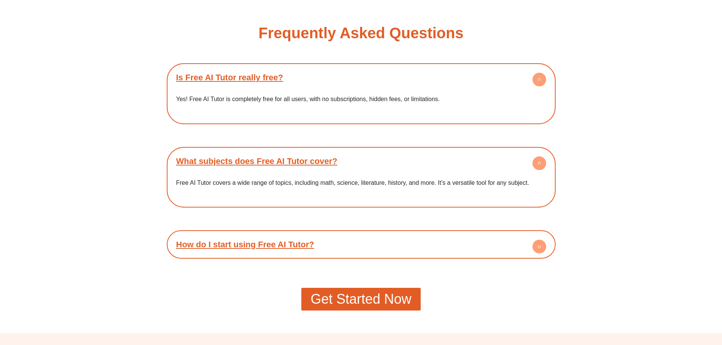 The image size is (722, 345). I want to click on p: Yes! Free AI Tutor is completely free for all users, with no subscriptions, hidden fees, or limit..., so click(361, 99).